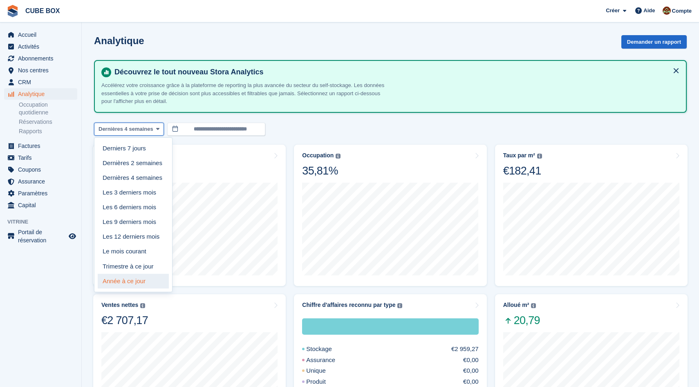  Describe the element at coordinates (519, 155) in the screenshot. I see `div: Taux par m²` at that location.